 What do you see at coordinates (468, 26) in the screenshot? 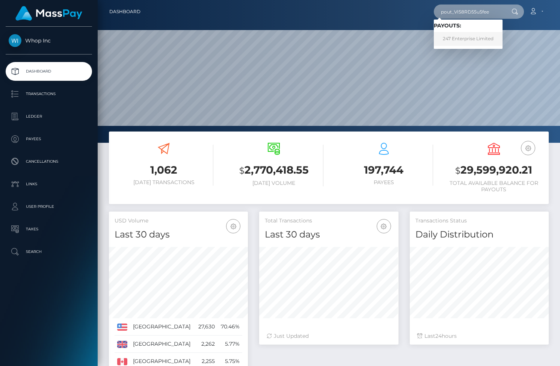
I see `h6: Payouts:` at bounding box center [468, 26].